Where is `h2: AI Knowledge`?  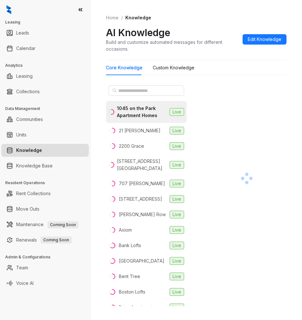
h2: AI Knowledge is located at coordinates (138, 33).